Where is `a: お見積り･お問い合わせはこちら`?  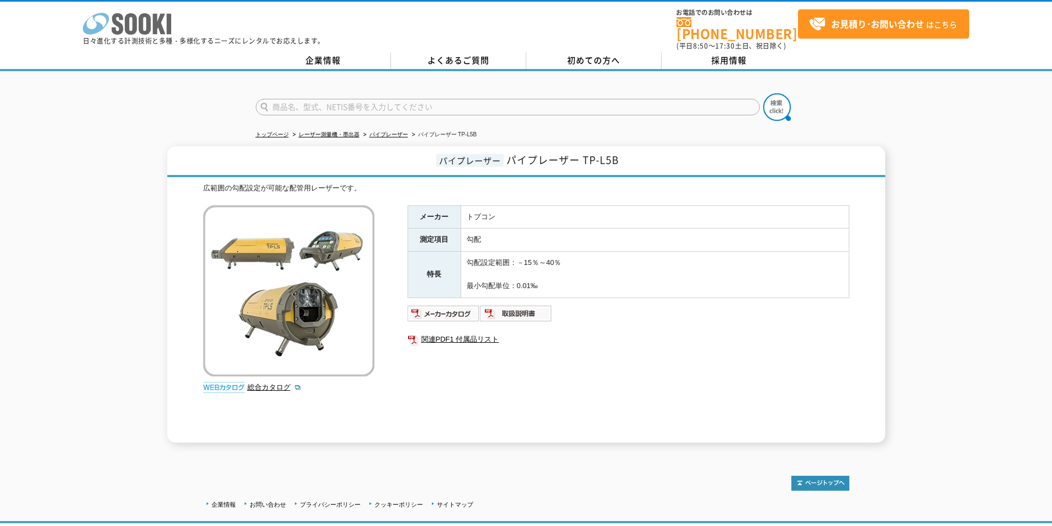
a: お見積り･お問い合わせはこちら is located at coordinates (884, 24).